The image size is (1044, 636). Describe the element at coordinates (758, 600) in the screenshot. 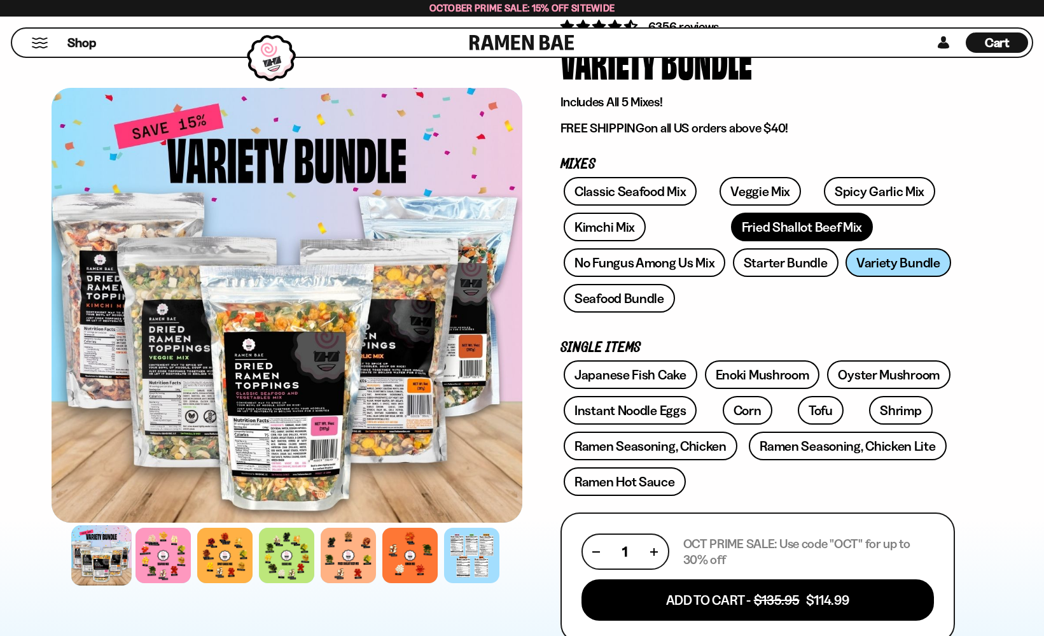

I see `button: Add To Cart - $135.95 $114.99` at that location.